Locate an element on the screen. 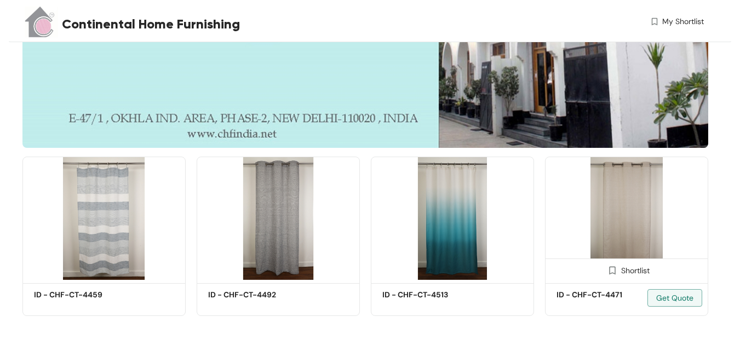 The image size is (740, 351). span: Continental Home Furnishing is located at coordinates (151, 24).